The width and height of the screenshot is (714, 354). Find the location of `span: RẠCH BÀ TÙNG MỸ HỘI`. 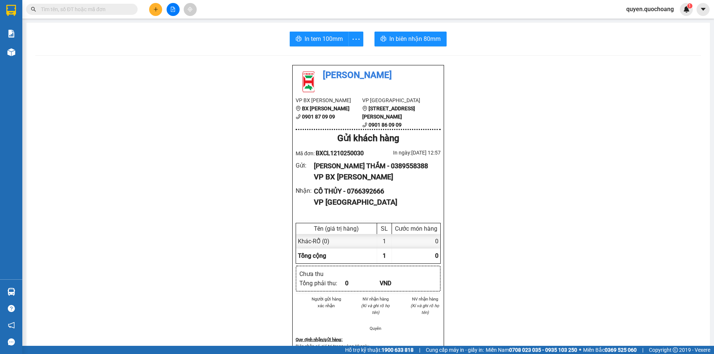

span: RẠCH BÀ TÙNG MỸ HỘI is located at coordinates (35, 72).